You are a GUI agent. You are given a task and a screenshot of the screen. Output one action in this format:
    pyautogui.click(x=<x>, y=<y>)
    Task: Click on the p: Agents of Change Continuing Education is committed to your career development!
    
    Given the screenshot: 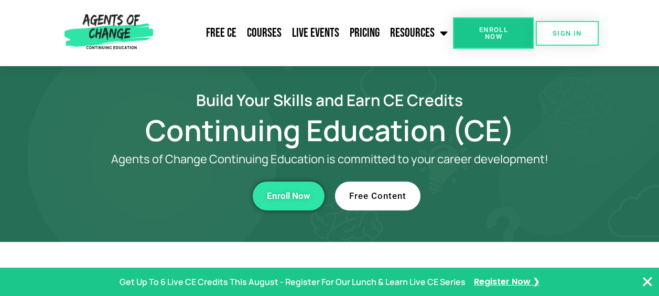 What is the action you would take?
    pyautogui.click(x=330, y=159)
    